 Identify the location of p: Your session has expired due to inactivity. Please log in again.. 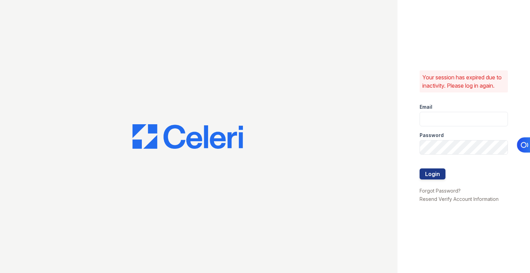
(463, 81).